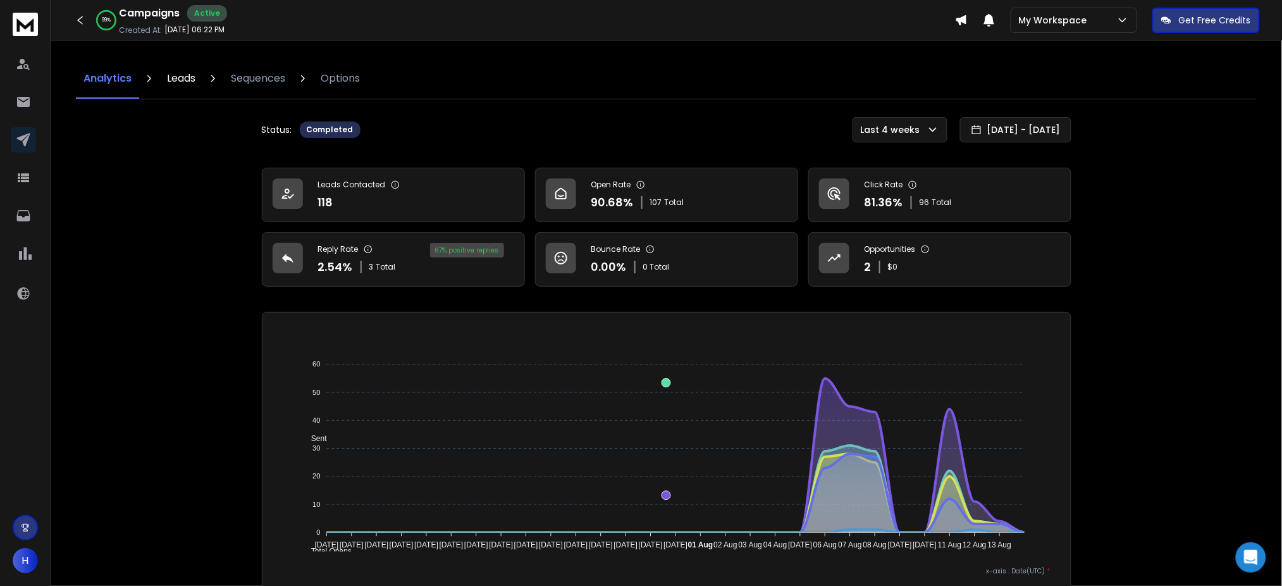 The image size is (1282, 586). I want to click on span: 3, so click(371, 267).